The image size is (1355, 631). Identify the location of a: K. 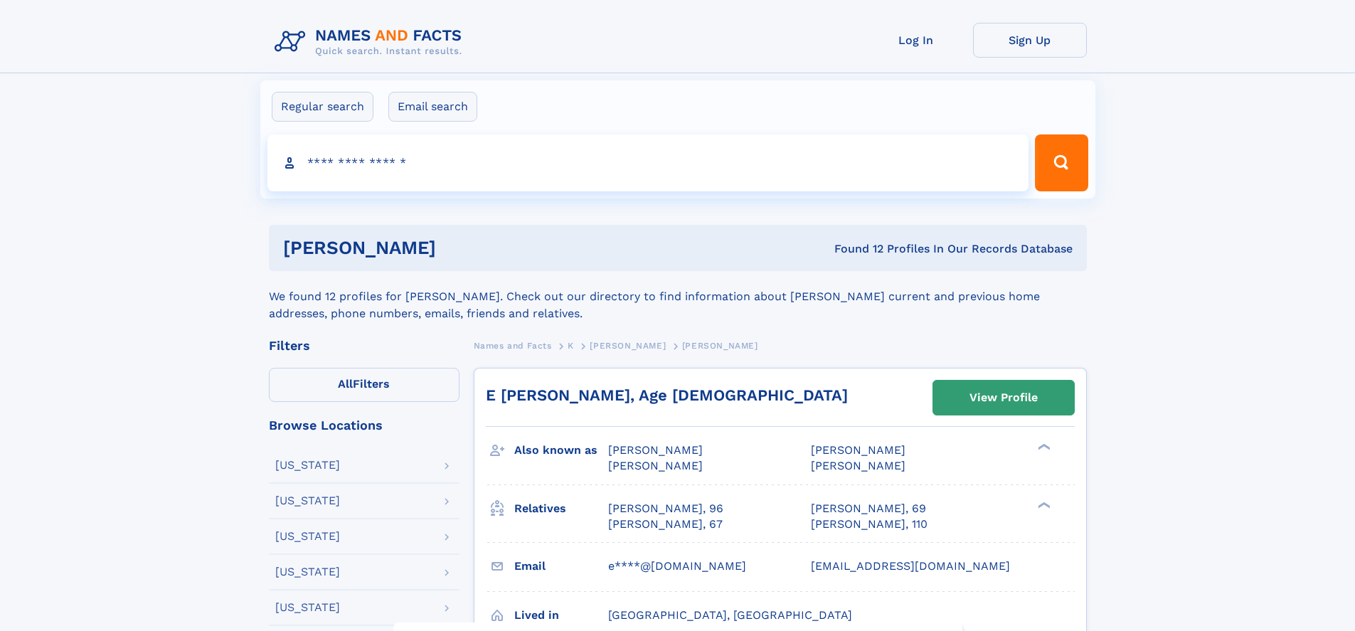
(571, 345).